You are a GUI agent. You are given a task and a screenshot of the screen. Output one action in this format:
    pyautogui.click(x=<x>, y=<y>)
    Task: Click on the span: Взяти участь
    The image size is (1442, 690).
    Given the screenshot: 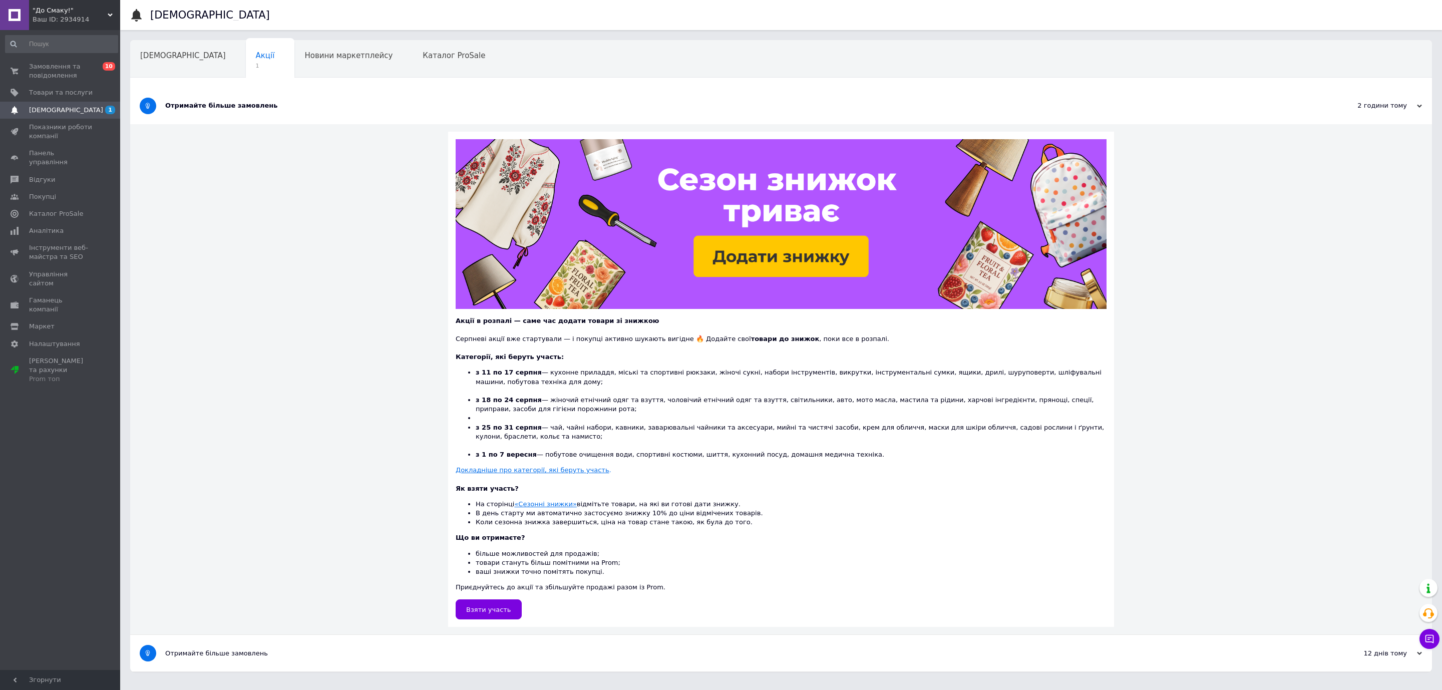 What is the action you would take?
    pyautogui.click(x=489, y=609)
    